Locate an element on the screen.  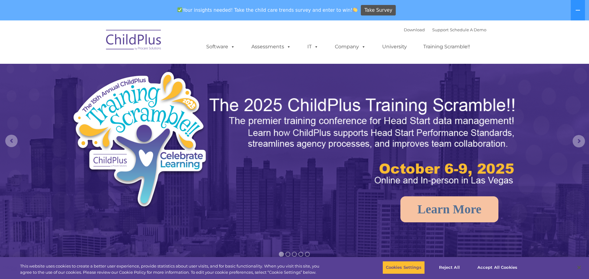
a: Assessments is located at coordinates (271, 47).